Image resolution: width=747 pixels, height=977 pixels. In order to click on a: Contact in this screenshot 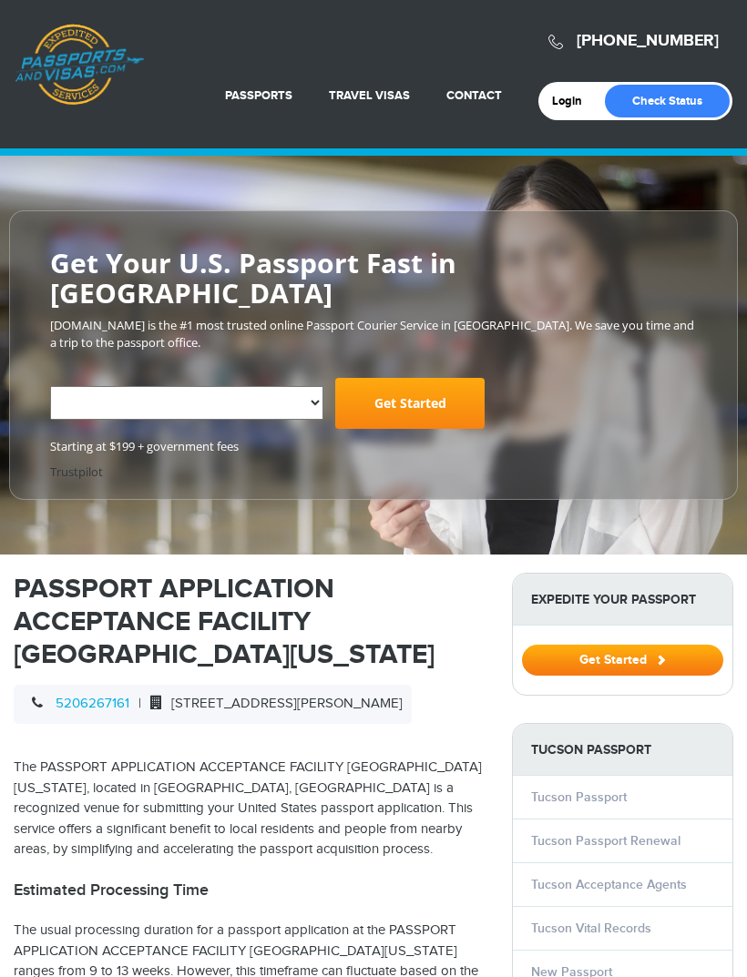, I will do `click(474, 96)`.